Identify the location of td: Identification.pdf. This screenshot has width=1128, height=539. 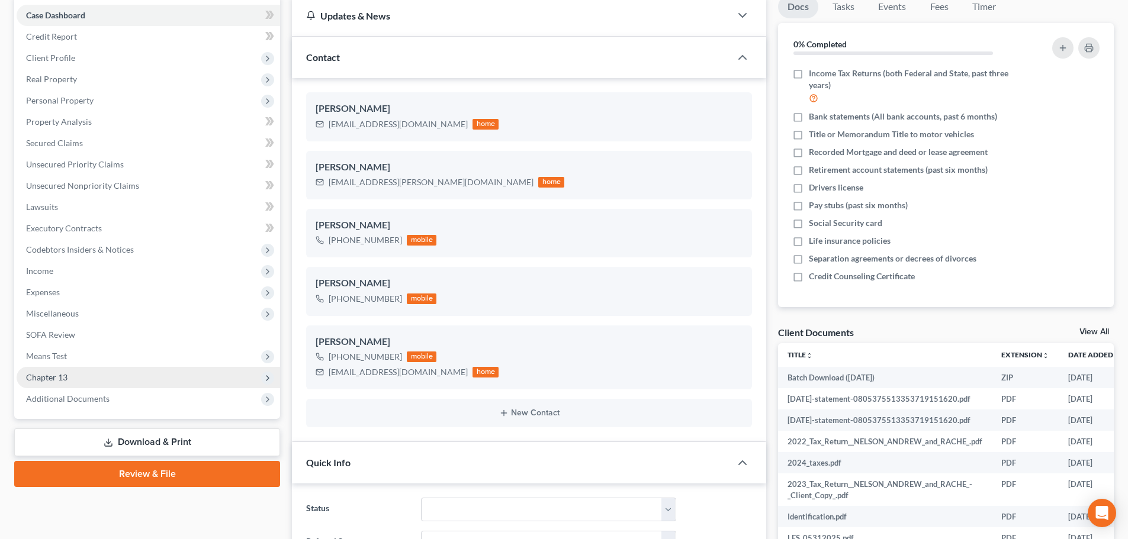
(884, 517).